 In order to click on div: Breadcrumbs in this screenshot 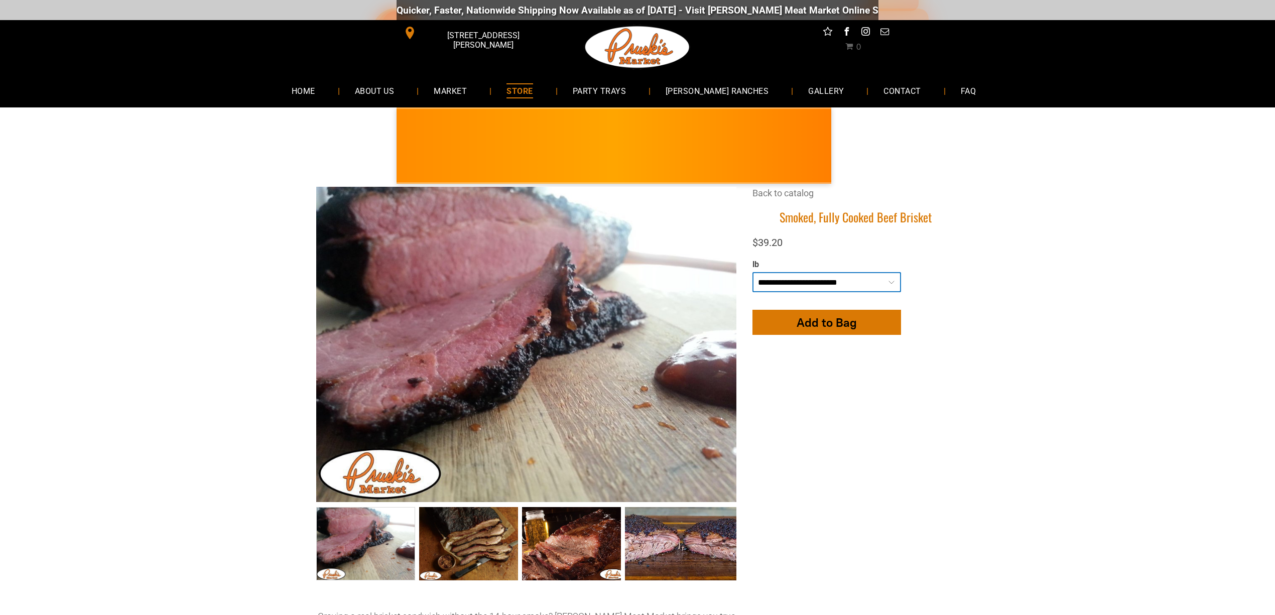, I will do `click(855, 198)`.